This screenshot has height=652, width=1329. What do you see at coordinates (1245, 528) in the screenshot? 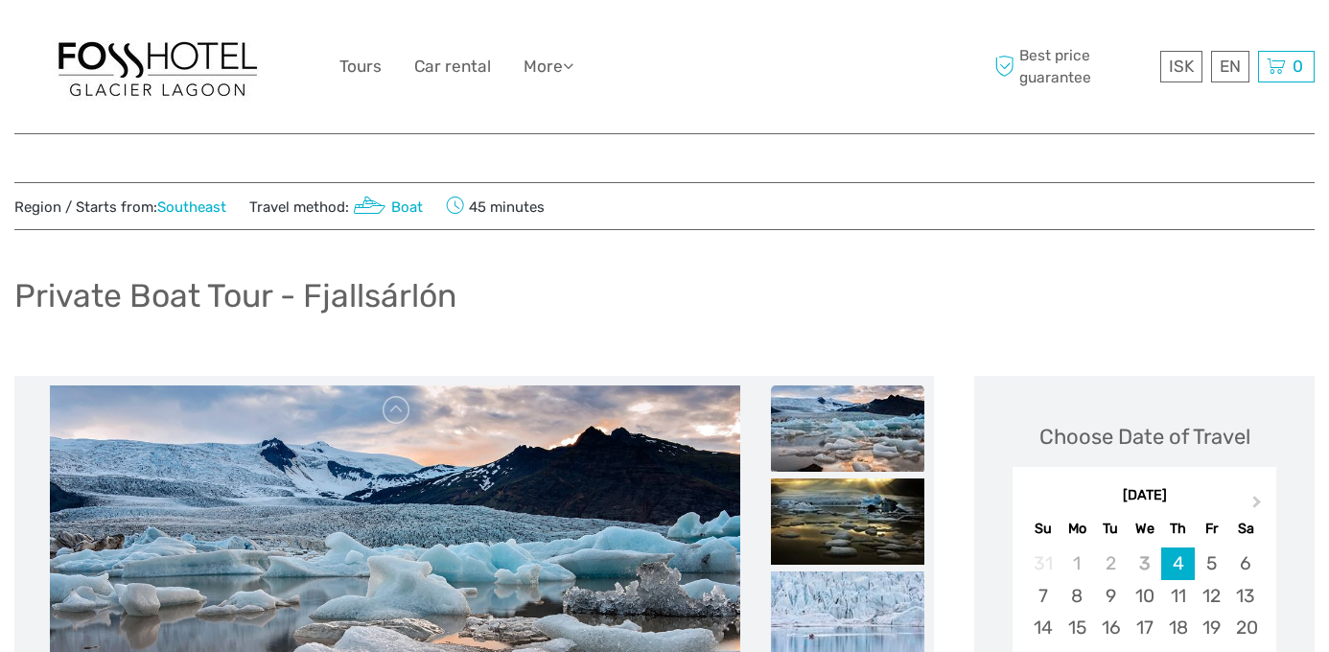
I see `div: Sa` at bounding box center [1245, 528].